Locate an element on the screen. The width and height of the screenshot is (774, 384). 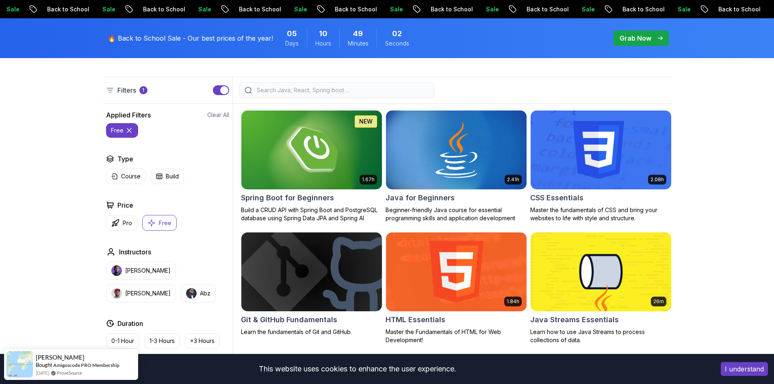
button: free is located at coordinates (122, 130).